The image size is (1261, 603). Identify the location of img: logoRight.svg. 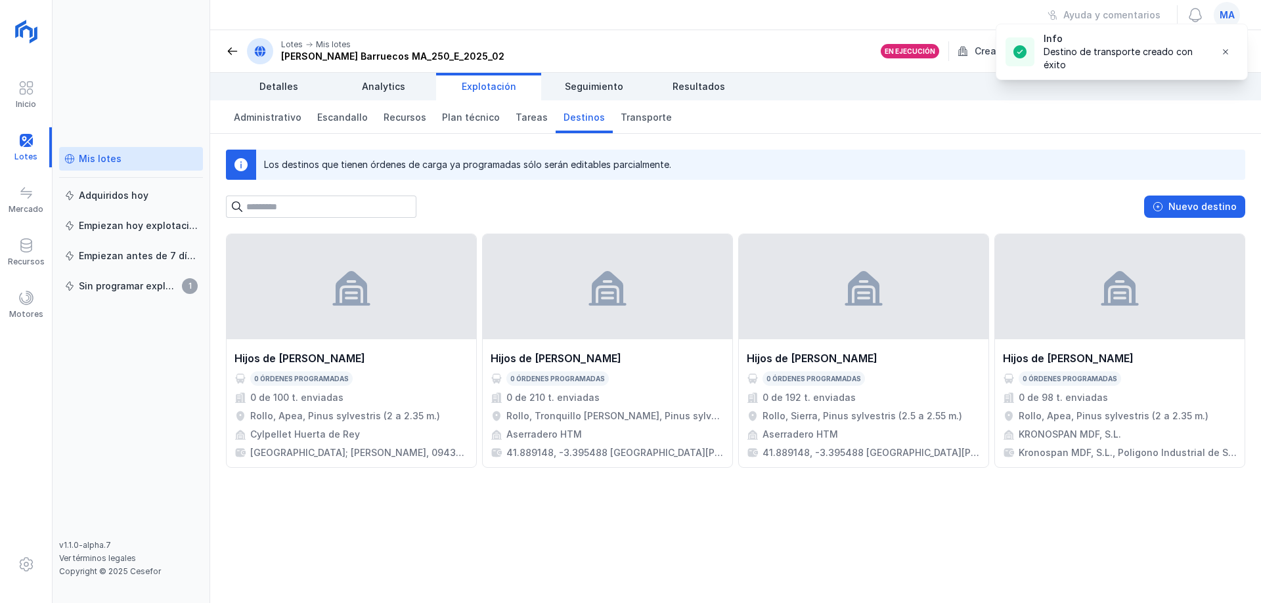
(26, 32).